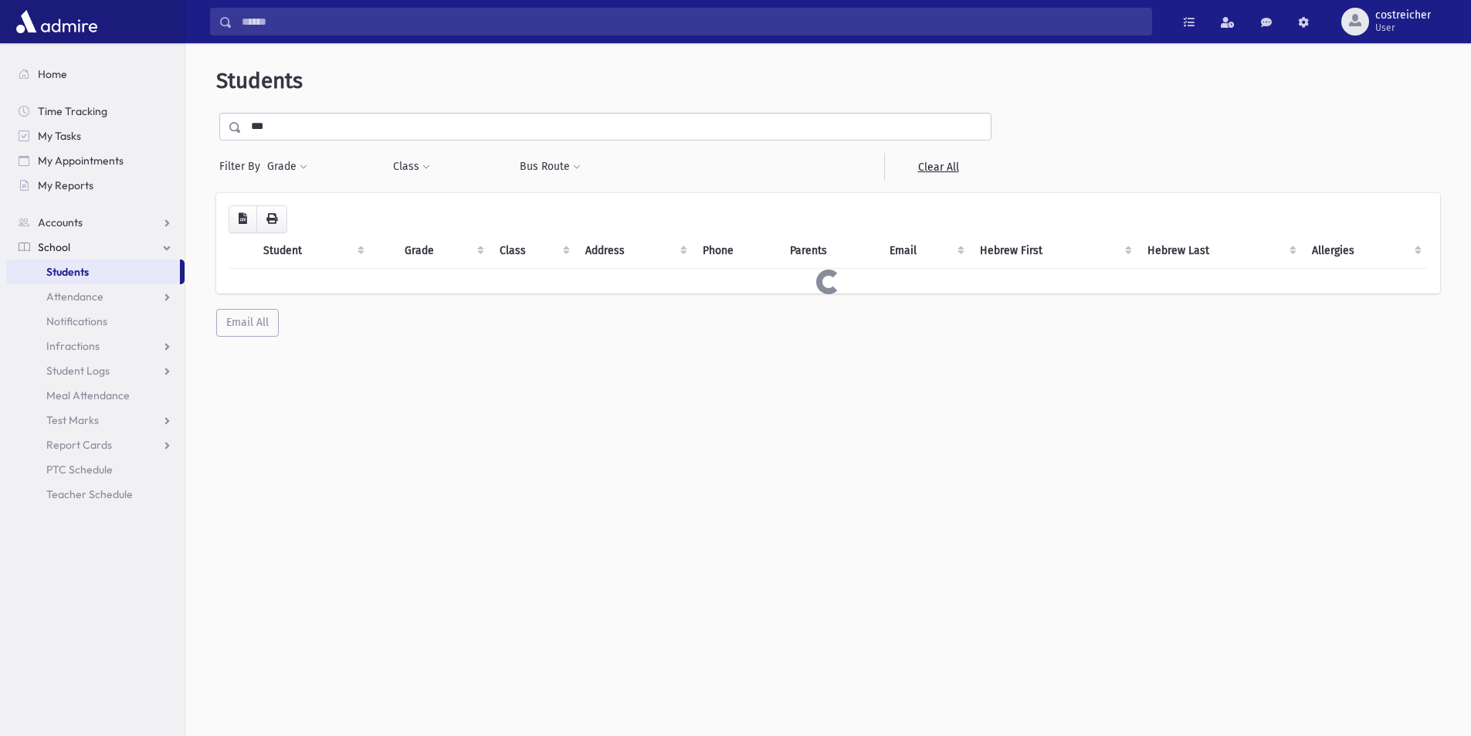 This screenshot has width=1471, height=736. Describe the element at coordinates (95, 111) in the screenshot. I see `a: Time Tracking` at that location.